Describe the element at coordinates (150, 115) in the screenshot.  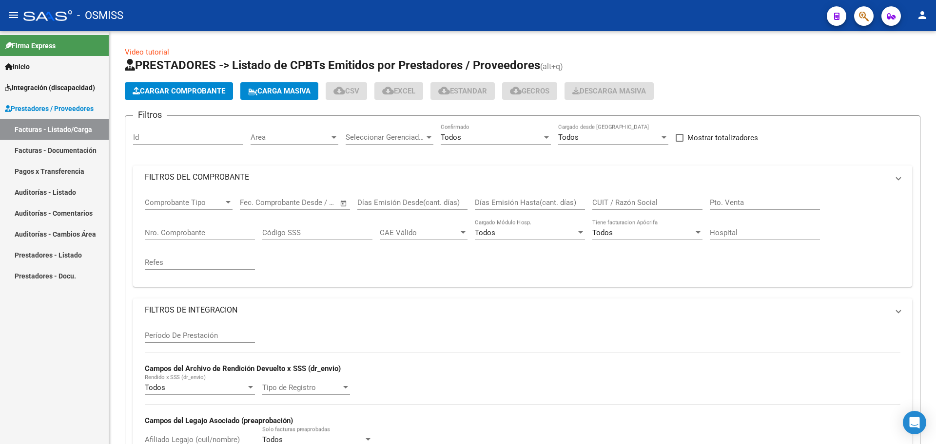
I see `h3: Filtros` at that location.